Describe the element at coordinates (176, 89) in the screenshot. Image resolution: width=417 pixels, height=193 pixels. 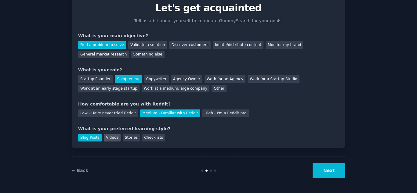
I see `div: Work at a medium/large company` at that location.